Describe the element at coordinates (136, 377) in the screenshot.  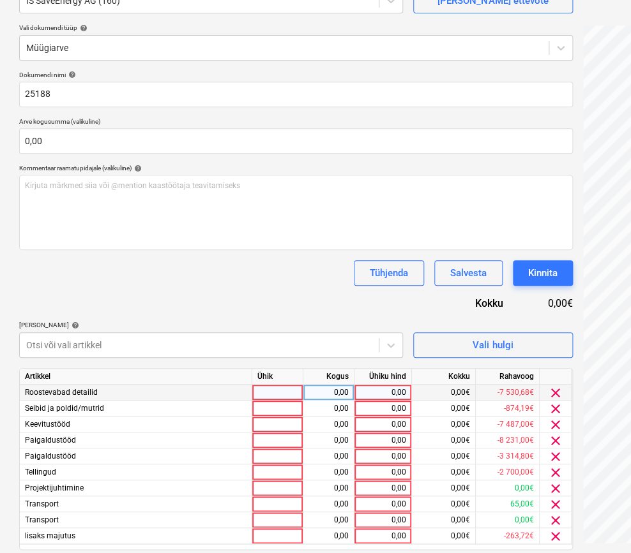
I see `div: Artikkel` at that location.